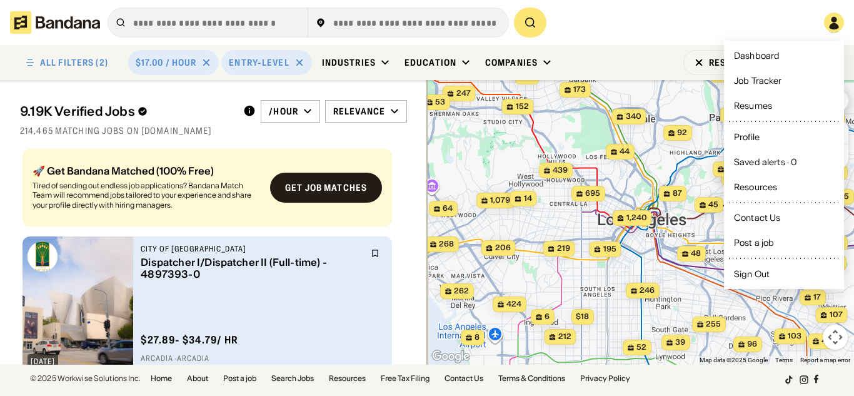  Describe the element at coordinates (213, 254) in the screenshot. I see `div: grid` at that location.